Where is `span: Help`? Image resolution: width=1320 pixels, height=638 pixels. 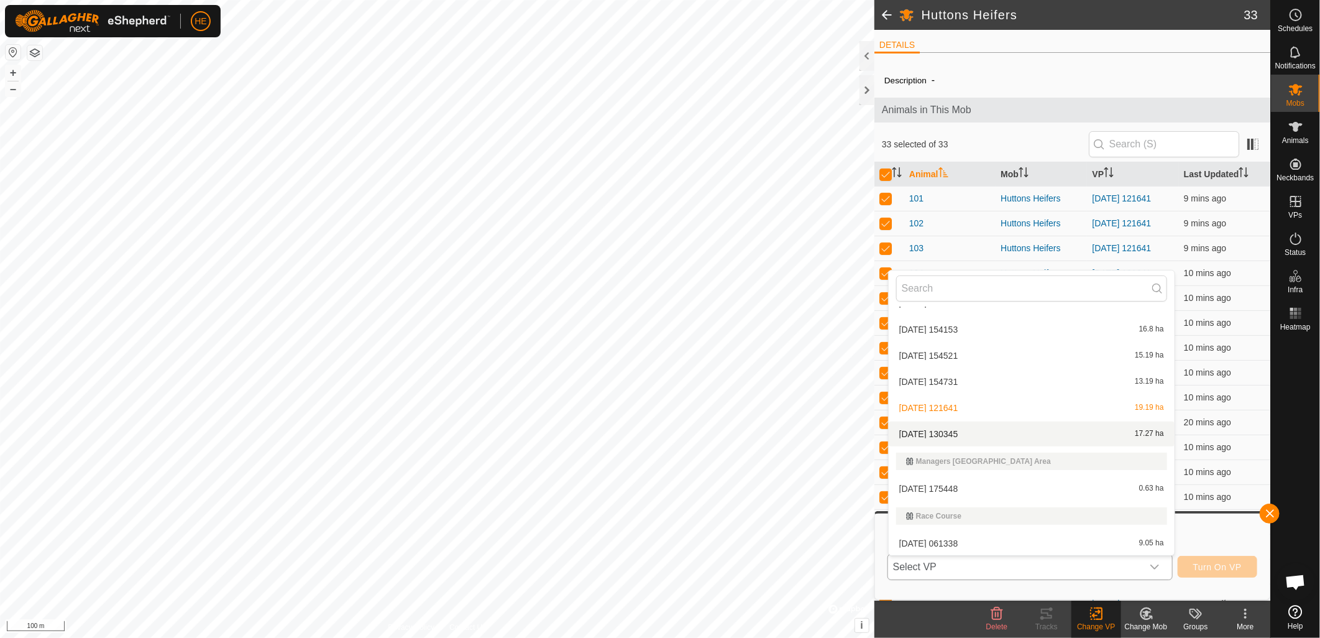 span: Help is located at coordinates (1295, 626).